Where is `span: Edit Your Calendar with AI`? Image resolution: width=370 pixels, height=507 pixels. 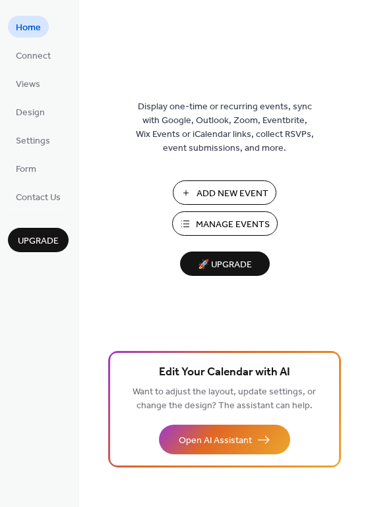 span: Edit Your Calendar with AI is located at coordinates (224, 373).